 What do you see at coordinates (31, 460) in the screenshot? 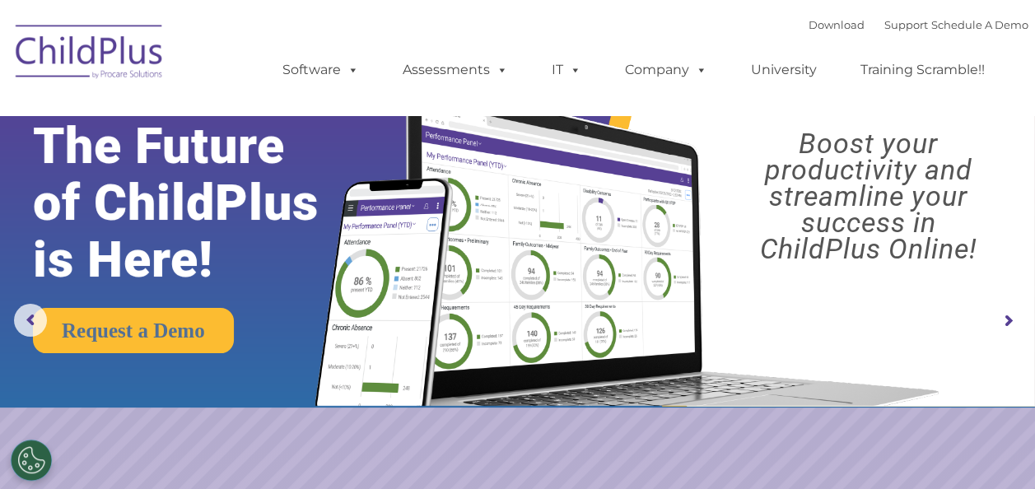
I see `button: Cookies Settings` at bounding box center [31, 460].